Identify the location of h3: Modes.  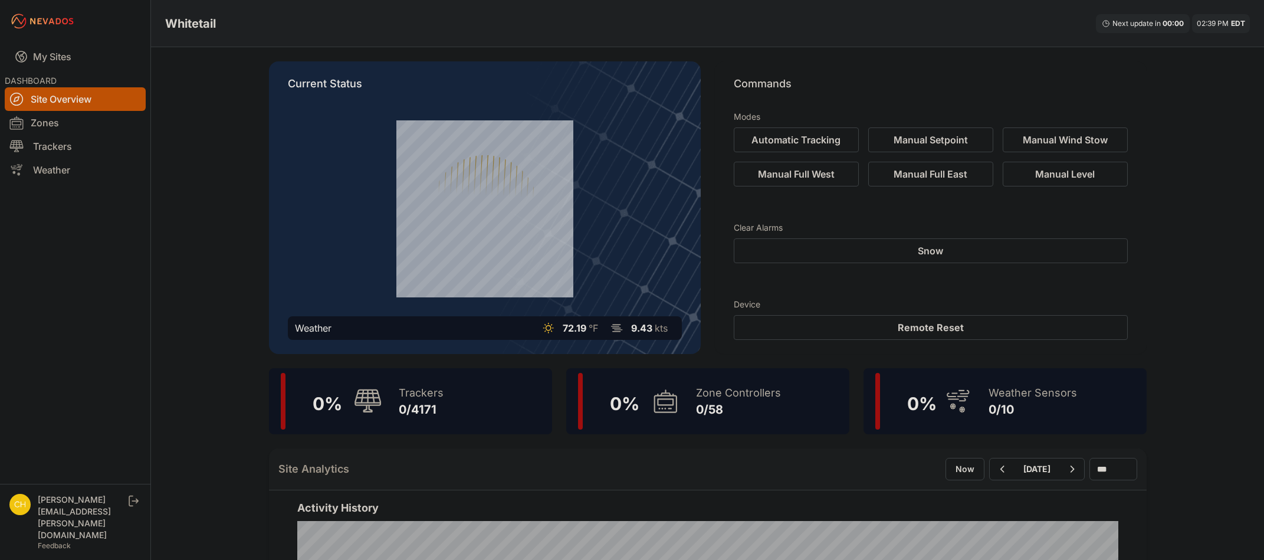
(747, 117).